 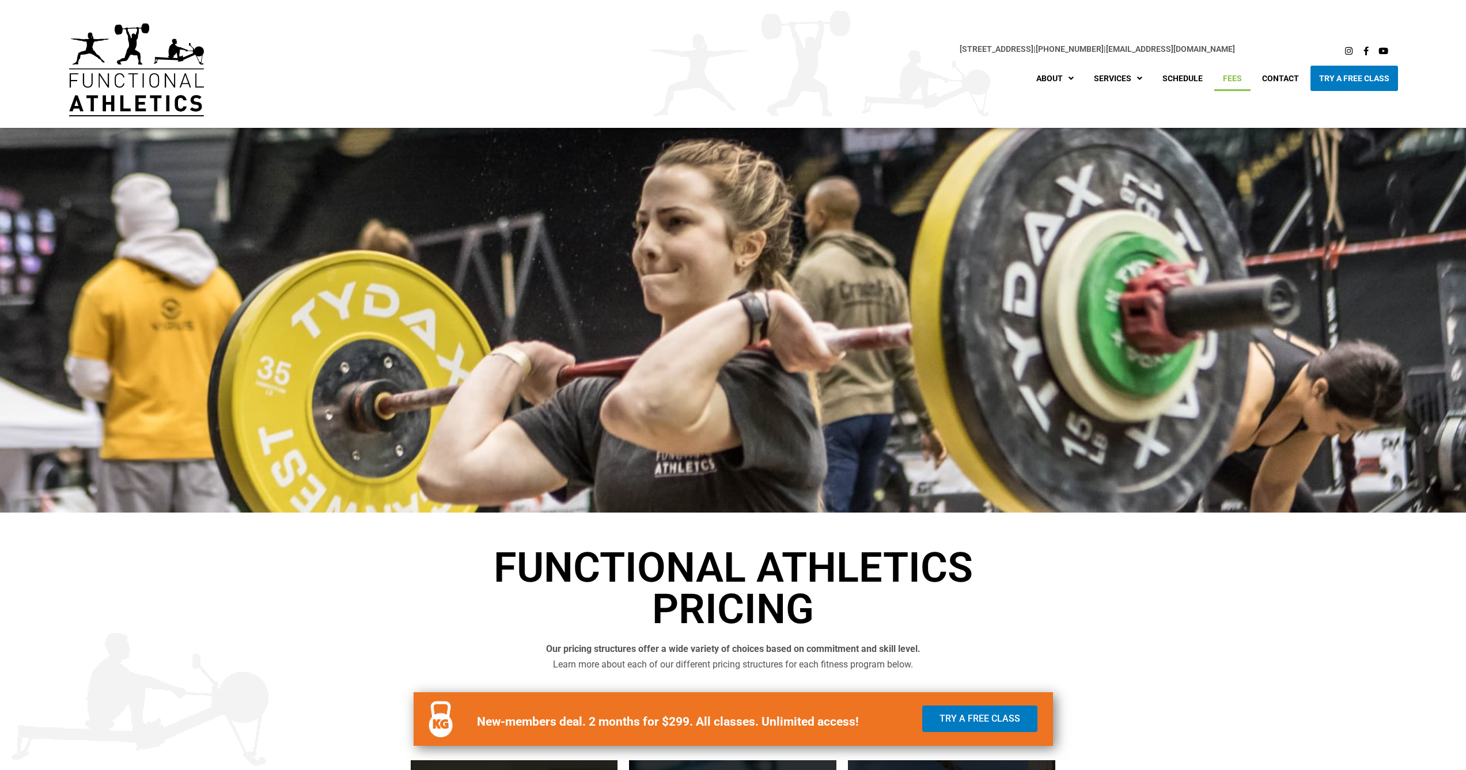 What do you see at coordinates (980, 719) in the screenshot?
I see `span: Try a Free Class` at bounding box center [980, 719].